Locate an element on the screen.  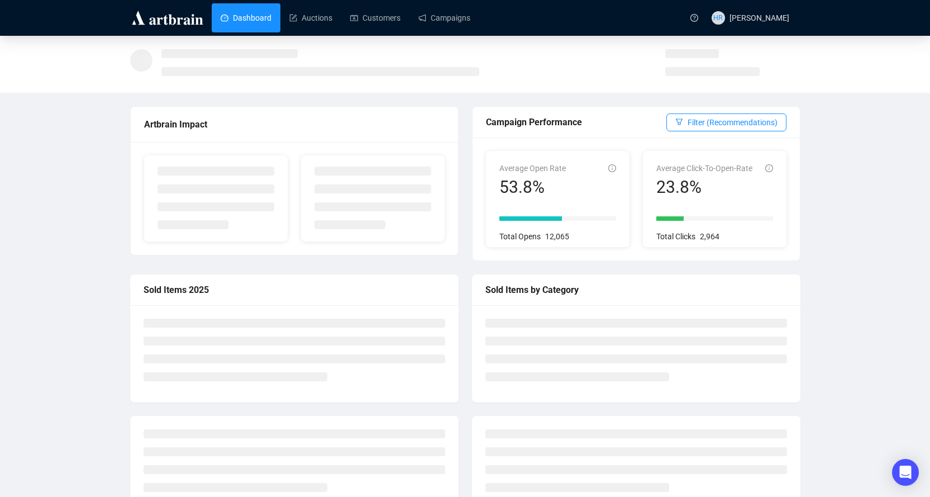
span: Total Opens is located at coordinates (520, 236).